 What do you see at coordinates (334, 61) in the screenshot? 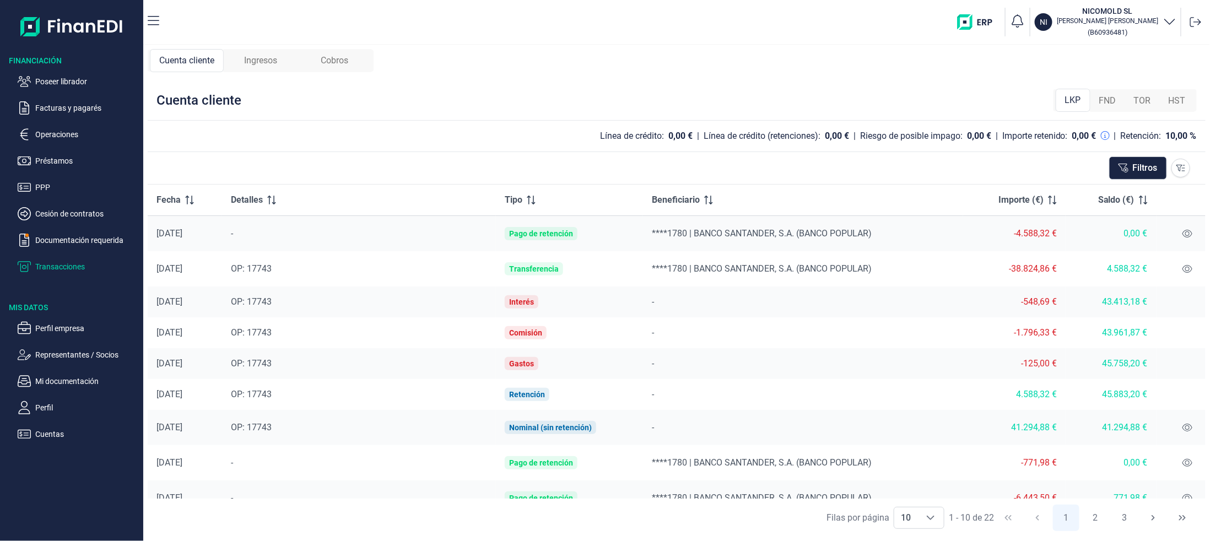
I see `span: Cobros` at bounding box center [334, 61].